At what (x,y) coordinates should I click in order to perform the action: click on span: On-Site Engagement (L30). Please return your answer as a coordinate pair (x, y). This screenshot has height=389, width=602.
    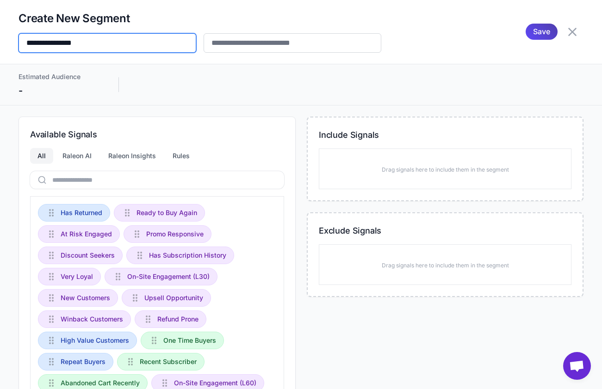
    Looking at the image, I should click on (168, 277).